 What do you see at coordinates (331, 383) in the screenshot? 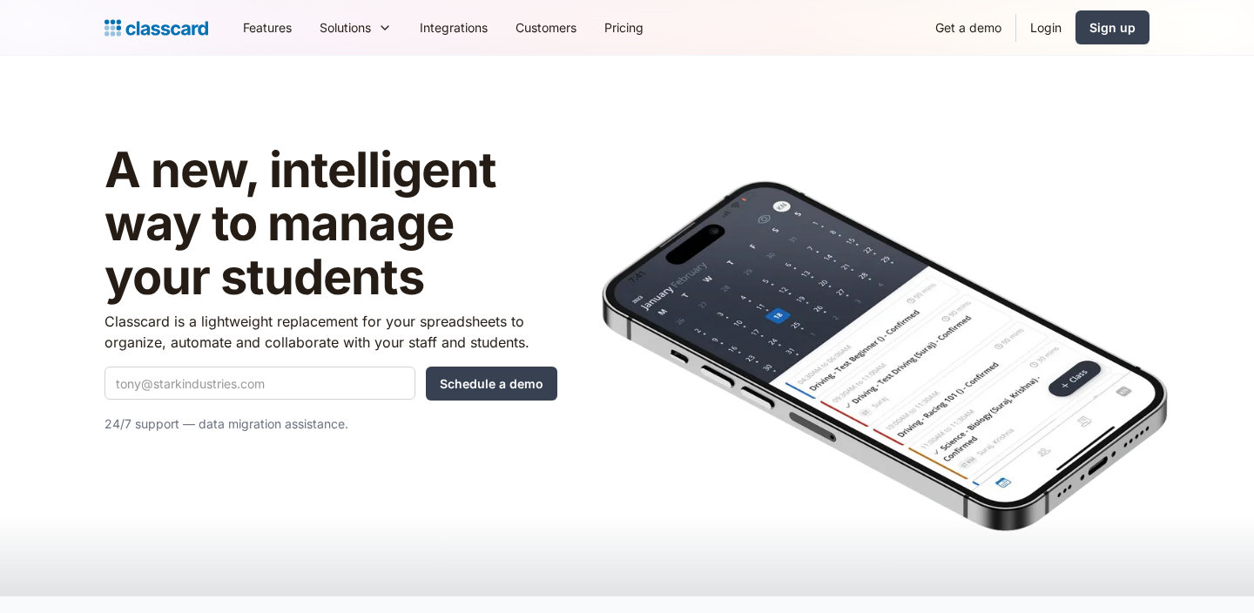
I see `form: Quick Demo Form` at bounding box center [331, 383].